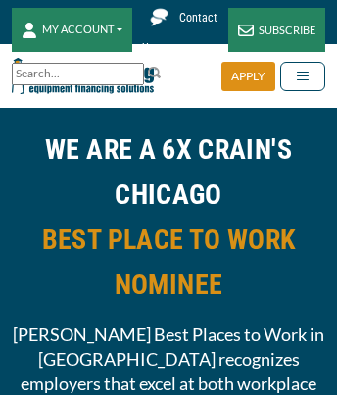 This screenshot has width=337, height=395. Describe the element at coordinates (169, 263) in the screenshot. I see `span: BEST PLACE TO WORK NOMINEE` at that location.